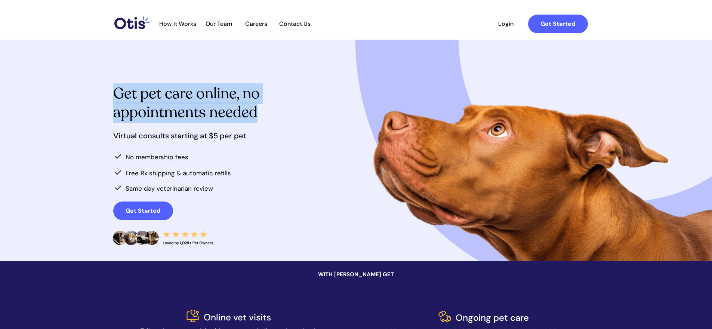  What do you see at coordinates (256, 24) in the screenshot?
I see `span: Careers` at bounding box center [256, 24].